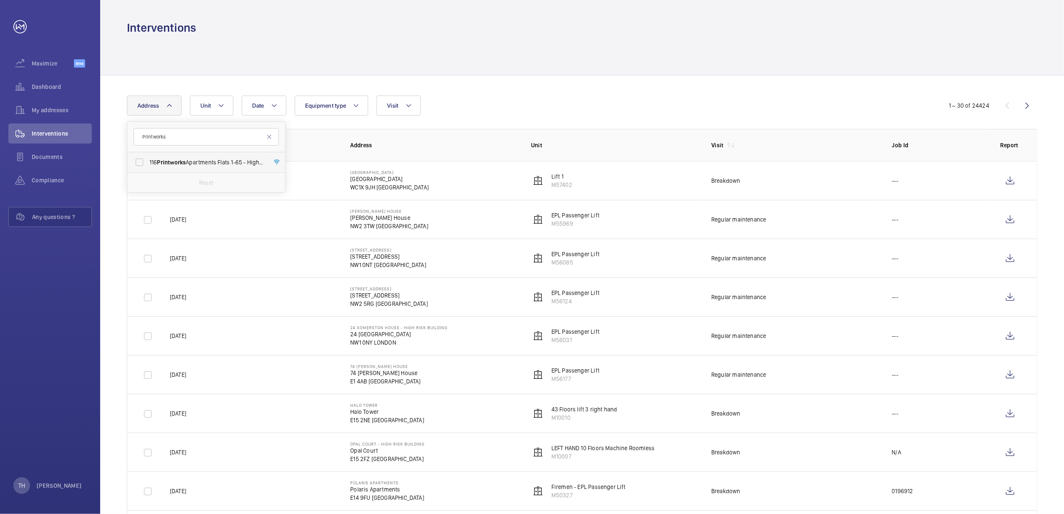 This screenshot has height=514, width=1064. What do you see at coordinates (212, 106) in the screenshot?
I see `button: Unit` at bounding box center [212, 106].